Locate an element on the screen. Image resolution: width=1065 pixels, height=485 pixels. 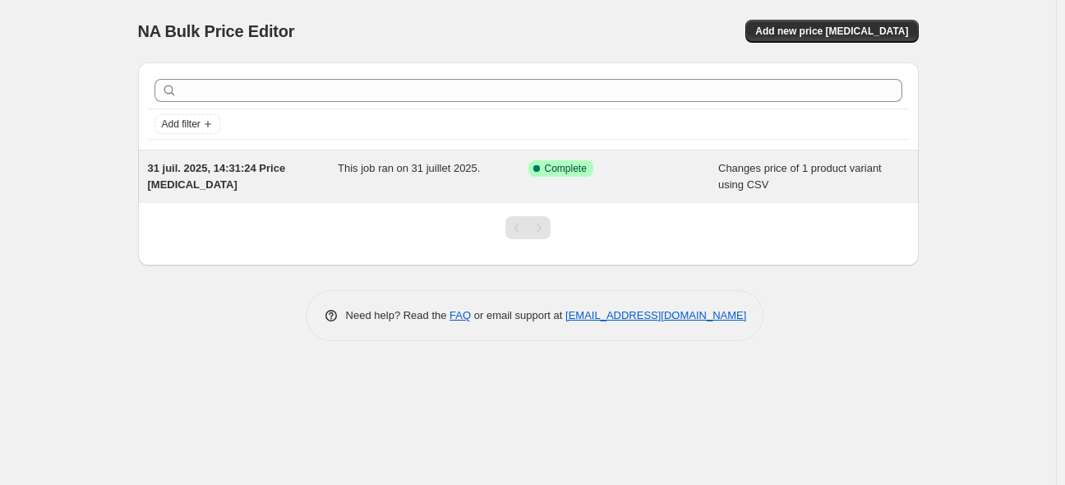
span: or email support at is located at coordinates (518, 315).